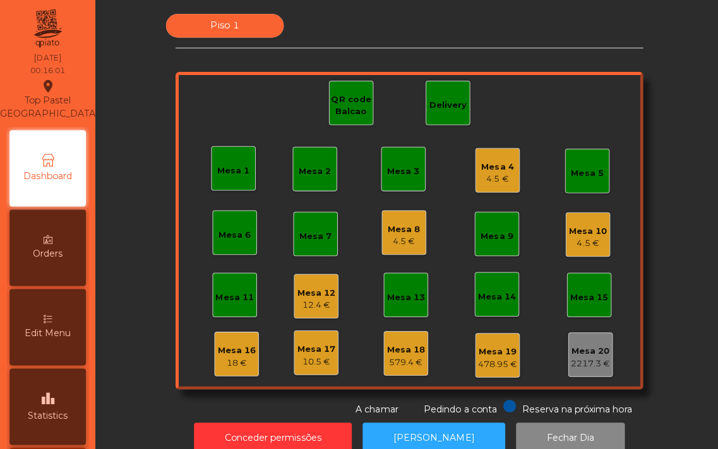  Describe the element at coordinates (314, 303) in the screenshot. I see `div: 12.4 €` at that location.